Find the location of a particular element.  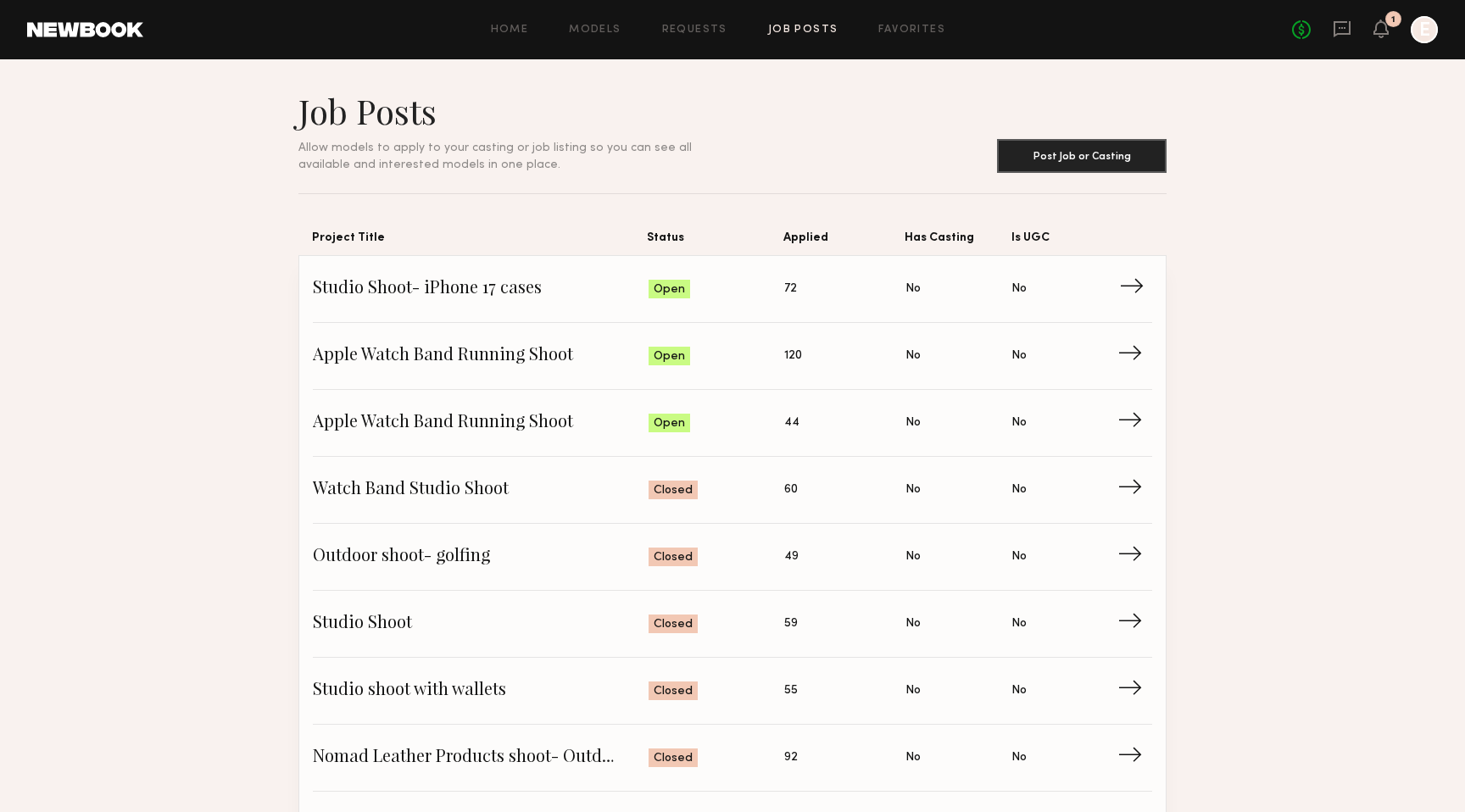

span: Allow models to apply to your casting or job listing so you can see all available and interested ... is located at coordinates (495, 156).